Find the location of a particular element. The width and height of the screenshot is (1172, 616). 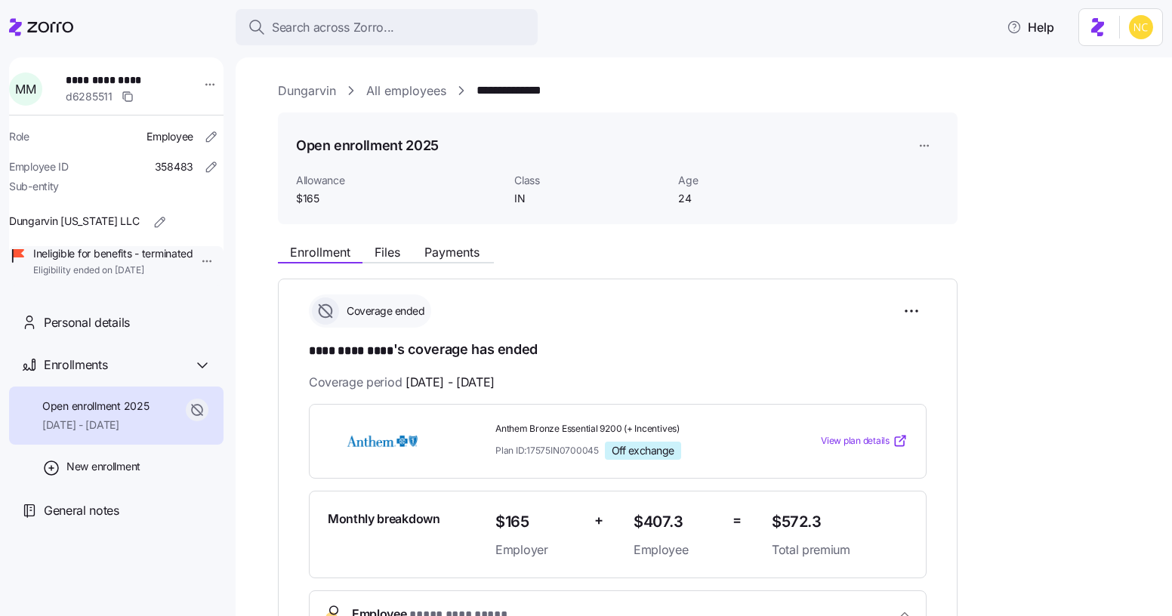

span: General notes is located at coordinates (82, 510).